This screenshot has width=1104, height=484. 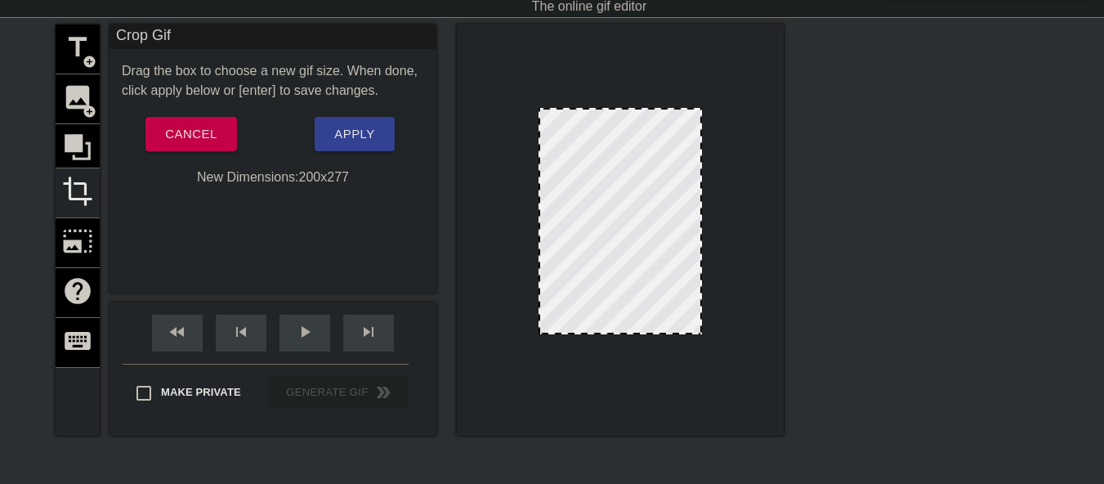 I want to click on div: New Dimensions: 200 x 277, so click(x=273, y=177).